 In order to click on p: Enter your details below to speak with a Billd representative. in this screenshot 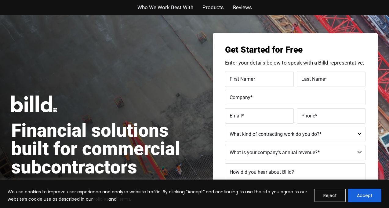, I will do `click(295, 63)`.